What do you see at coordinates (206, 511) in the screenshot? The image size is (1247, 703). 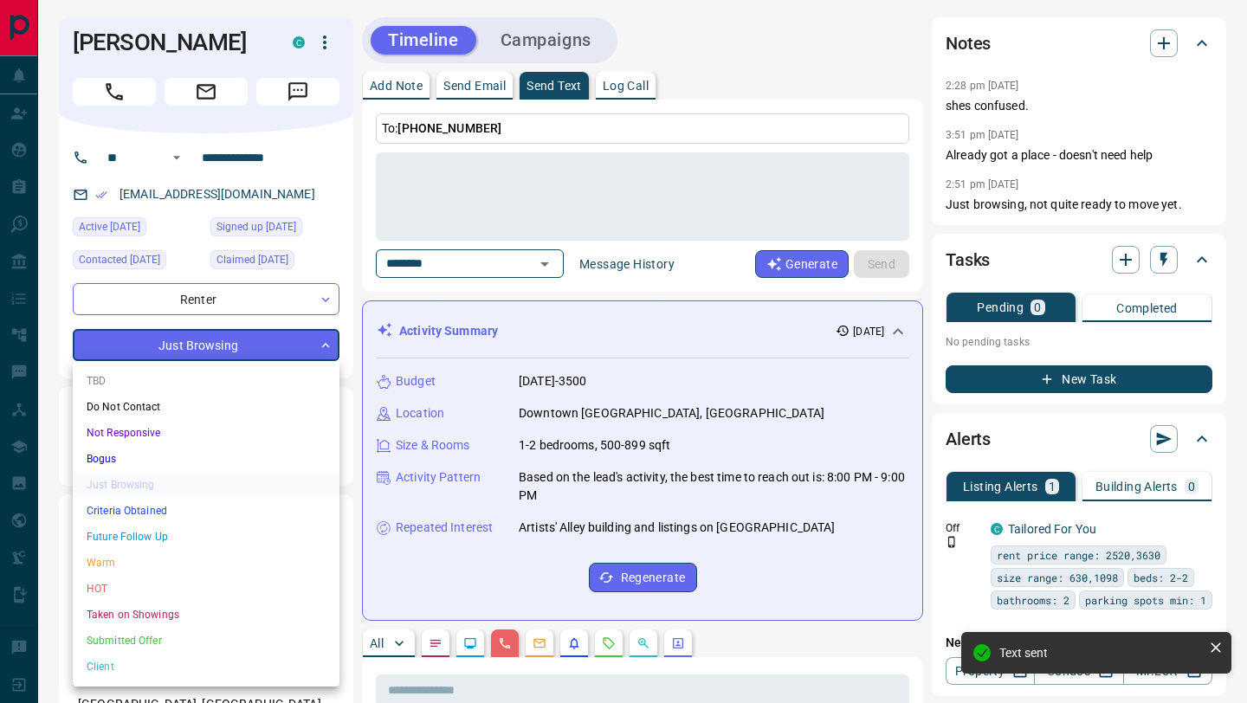 I see `li: Criteria Obtained` at bounding box center [206, 511].